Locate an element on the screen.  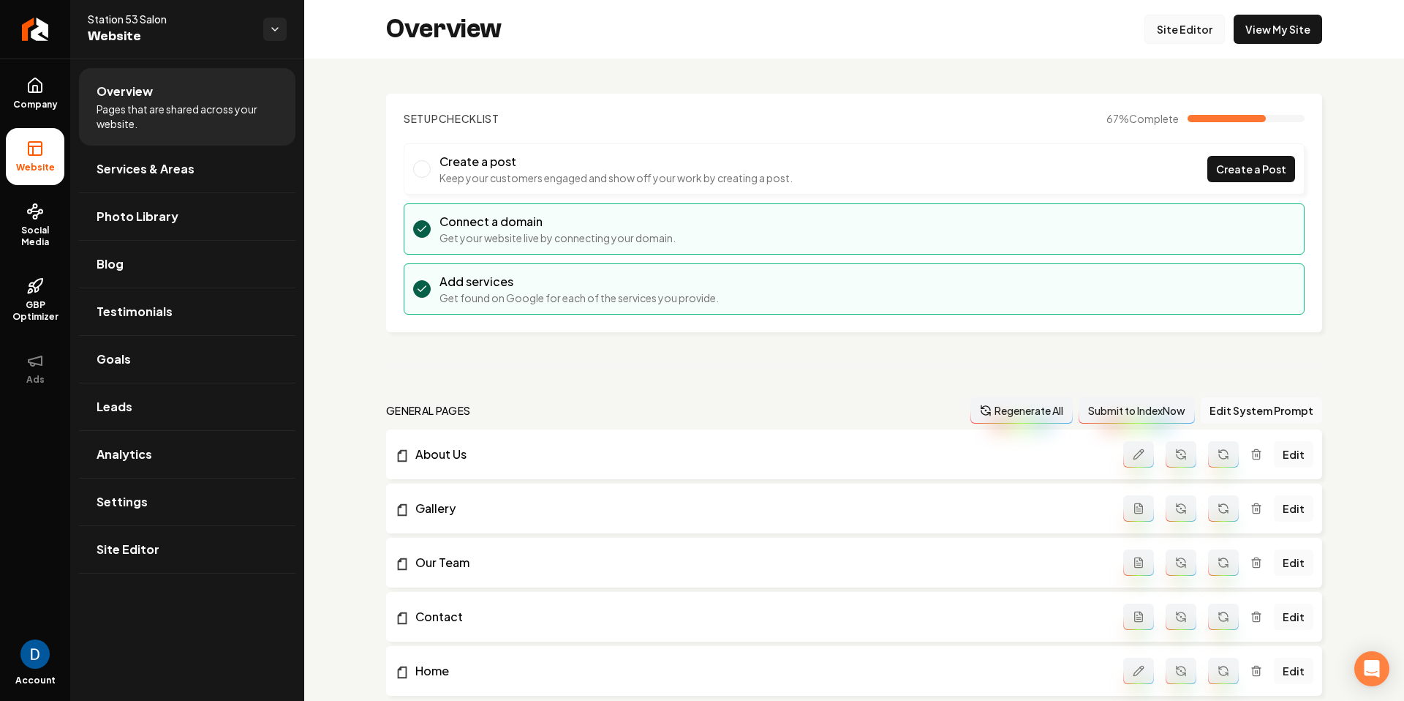
a: Photo Library is located at coordinates (187, 217).